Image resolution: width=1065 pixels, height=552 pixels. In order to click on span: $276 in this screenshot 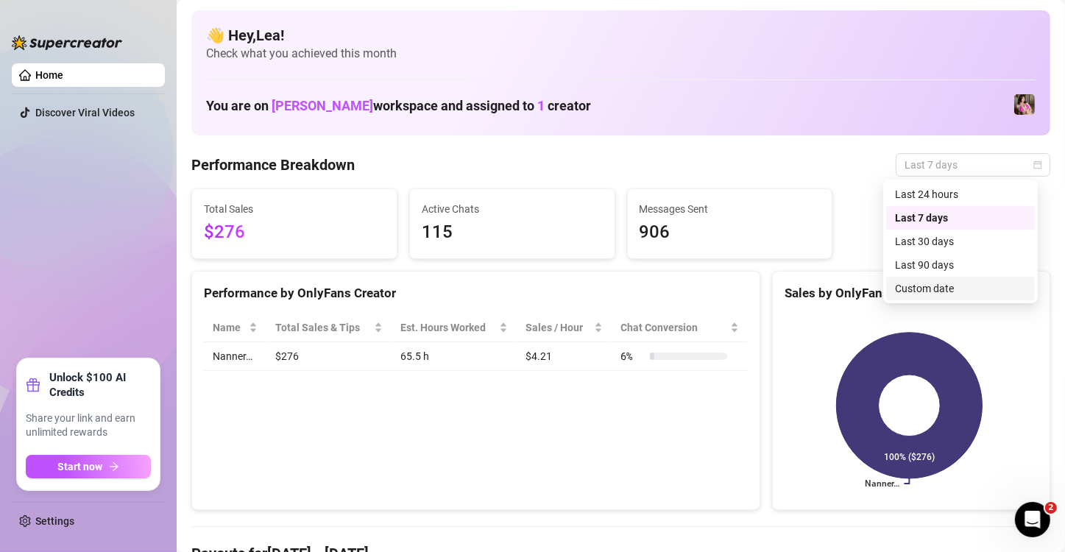, I will do `click(294, 233)`.